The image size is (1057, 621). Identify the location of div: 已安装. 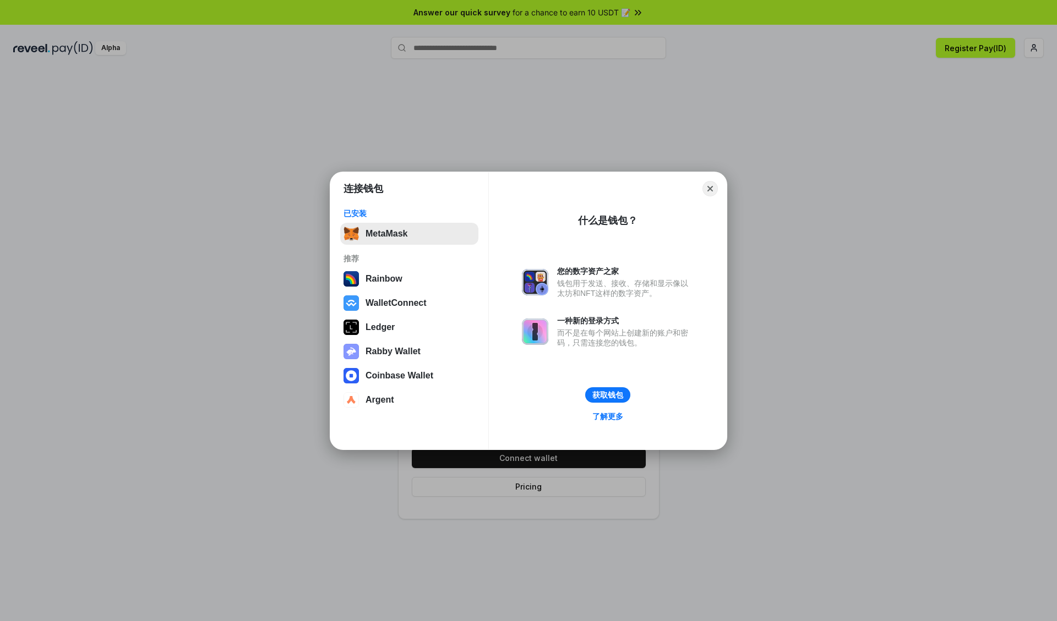
(409, 214).